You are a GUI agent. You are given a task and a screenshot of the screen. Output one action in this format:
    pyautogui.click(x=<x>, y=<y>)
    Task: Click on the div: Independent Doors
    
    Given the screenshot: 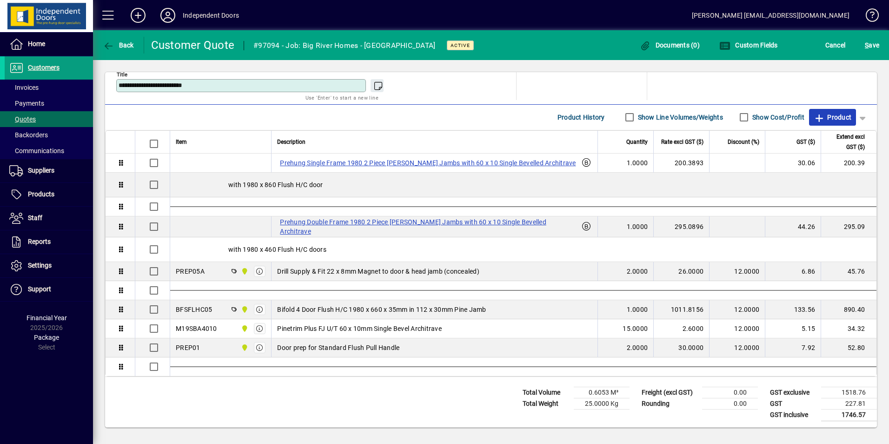 What is the action you would take?
    pyautogui.click(x=211, y=15)
    